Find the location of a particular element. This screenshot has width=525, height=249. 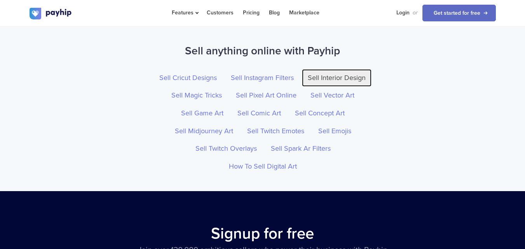

img: logo.svg is located at coordinates (51, 14).